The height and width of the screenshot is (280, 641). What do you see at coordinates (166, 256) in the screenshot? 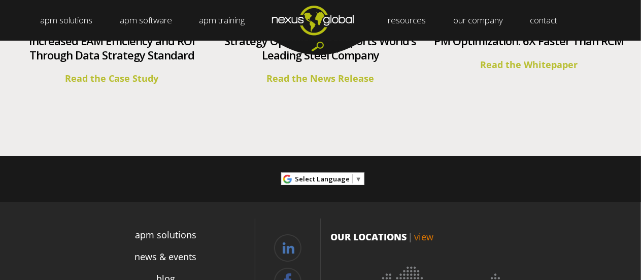
I see `a: news & events` at bounding box center [166, 256].